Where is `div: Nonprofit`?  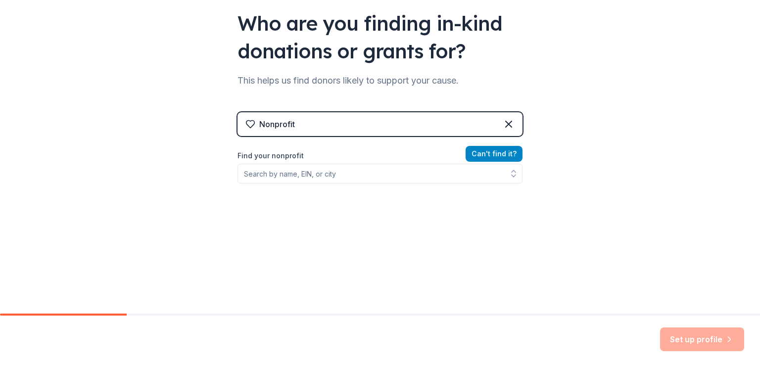
div: Nonprofit is located at coordinates (277, 124).